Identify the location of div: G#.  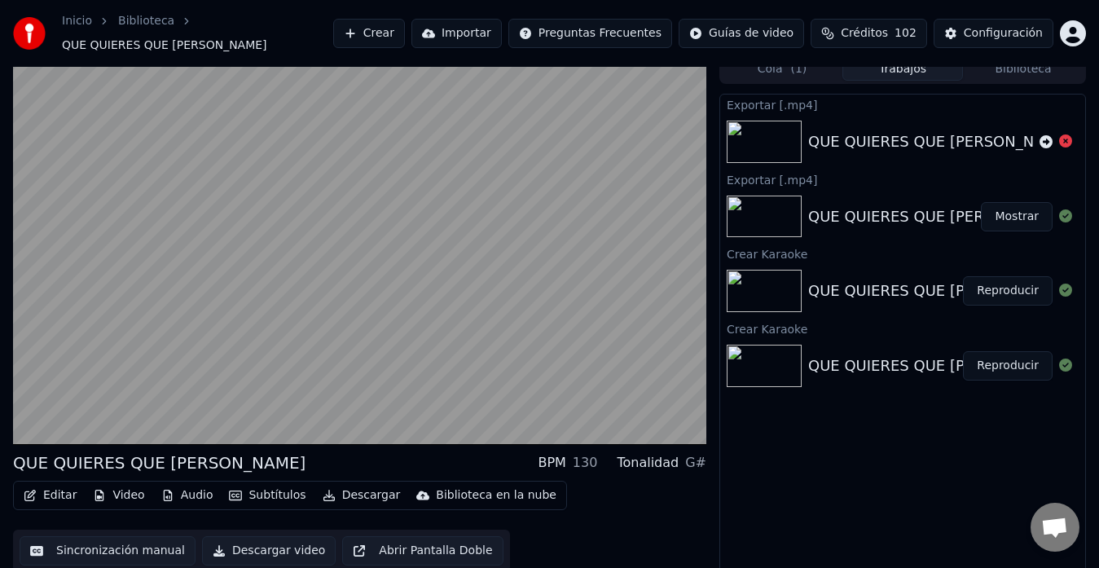
(696, 463).